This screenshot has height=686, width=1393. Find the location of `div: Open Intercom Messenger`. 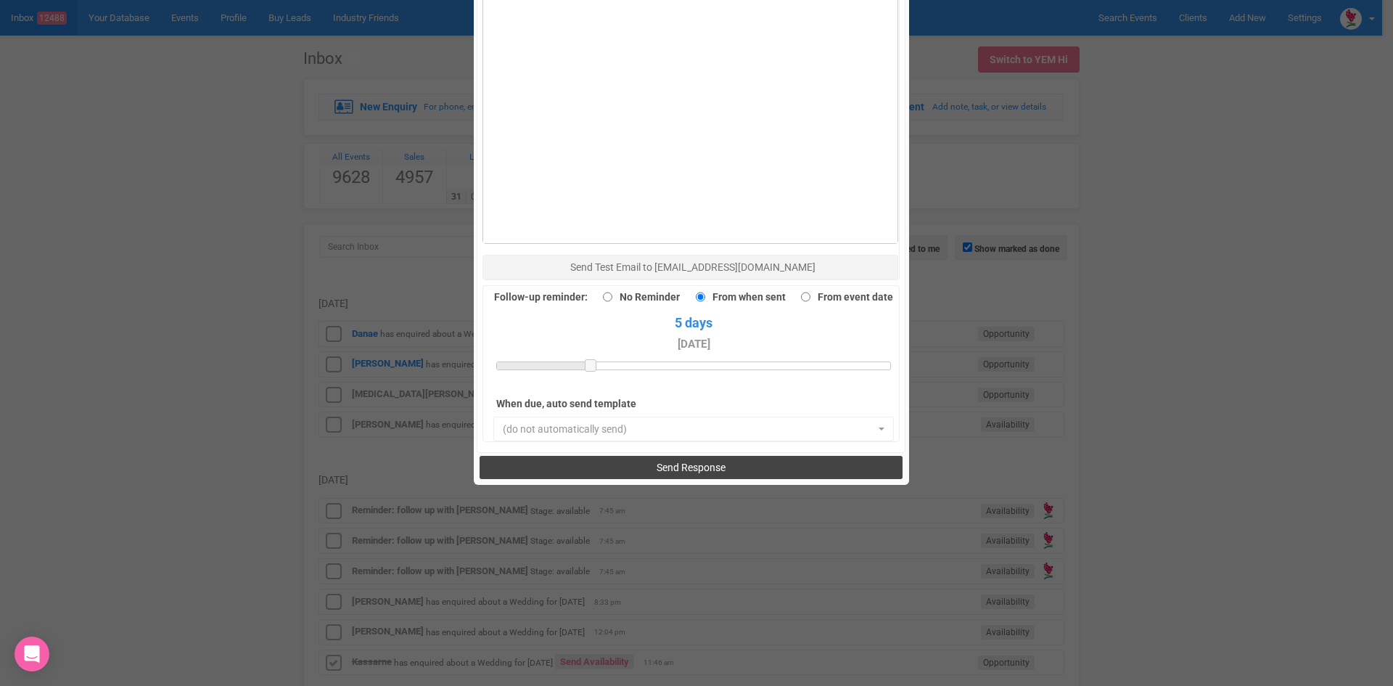

div: Open Intercom Messenger is located at coordinates (32, 654).